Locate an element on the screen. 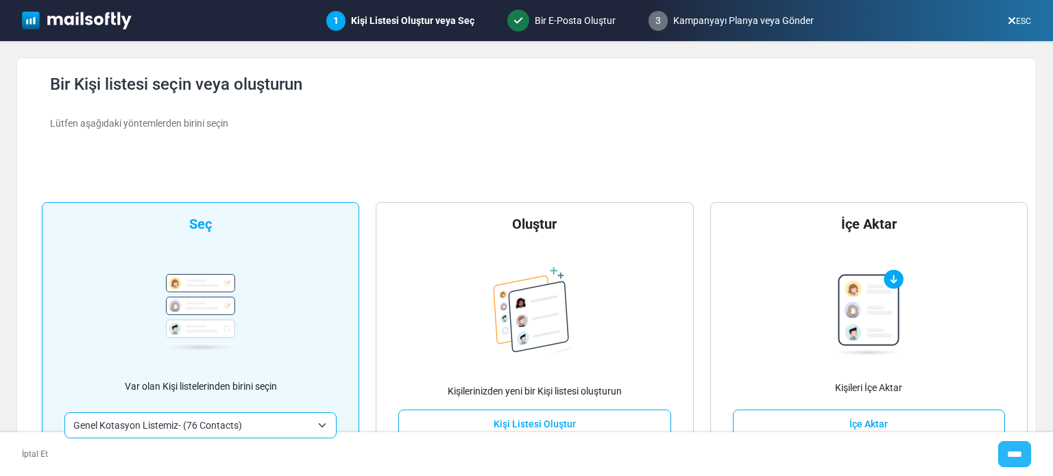 This screenshot has width=1053, height=476. p: Var olan Kişi listelerinden birini seçin is located at coordinates (201, 387).